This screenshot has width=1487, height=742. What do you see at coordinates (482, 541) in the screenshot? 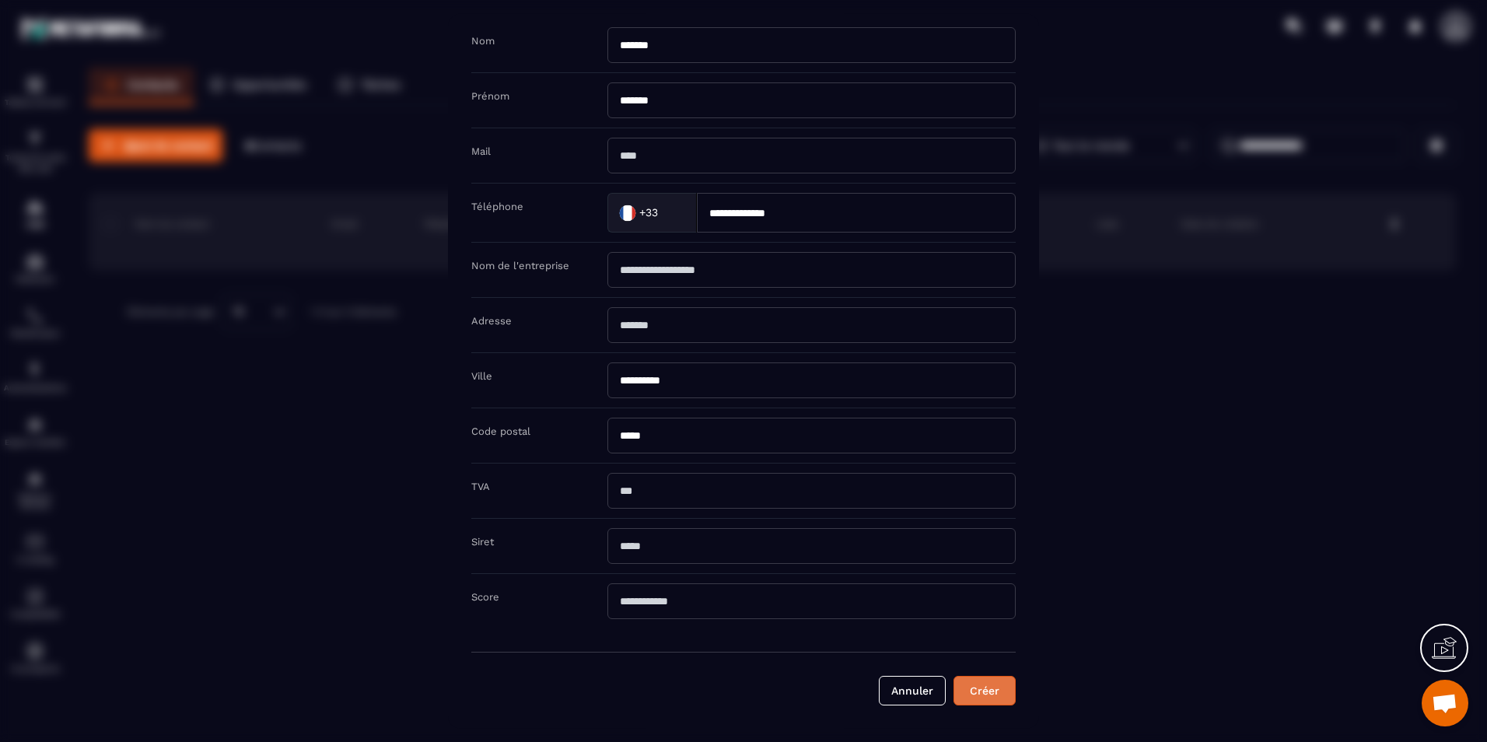
I see `label: Siret` at bounding box center [482, 541].